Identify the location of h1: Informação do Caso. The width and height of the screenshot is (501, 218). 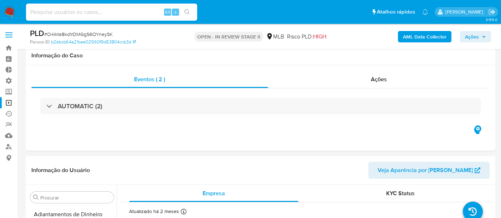
(261, 56).